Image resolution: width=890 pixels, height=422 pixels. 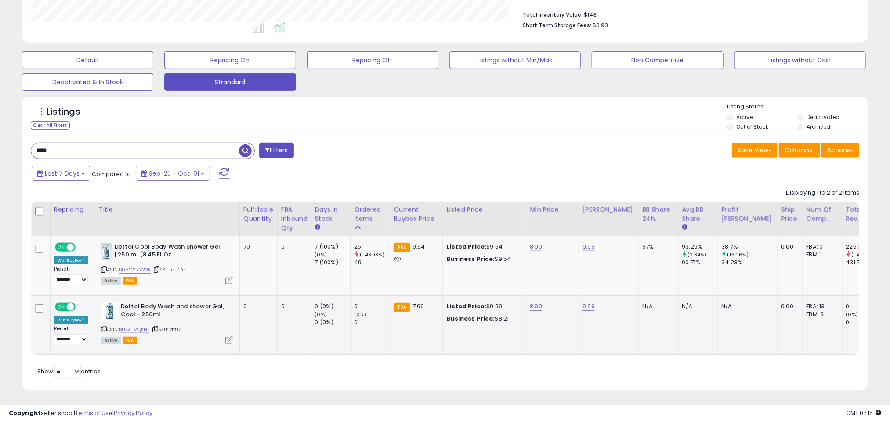 What do you see at coordinates (821, 307) in the screenshot?
I see `div: FBA: 13` at bounding box center [821, 307].